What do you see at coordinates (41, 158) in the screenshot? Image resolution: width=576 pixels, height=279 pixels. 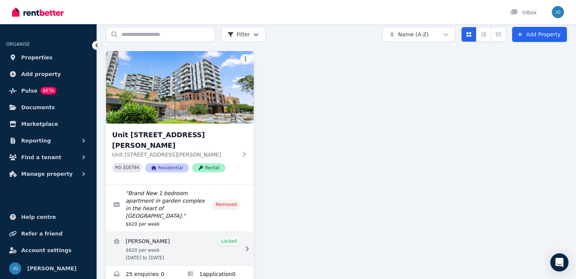 I see `span: Find a tenant` at bounding box center [41, 158].